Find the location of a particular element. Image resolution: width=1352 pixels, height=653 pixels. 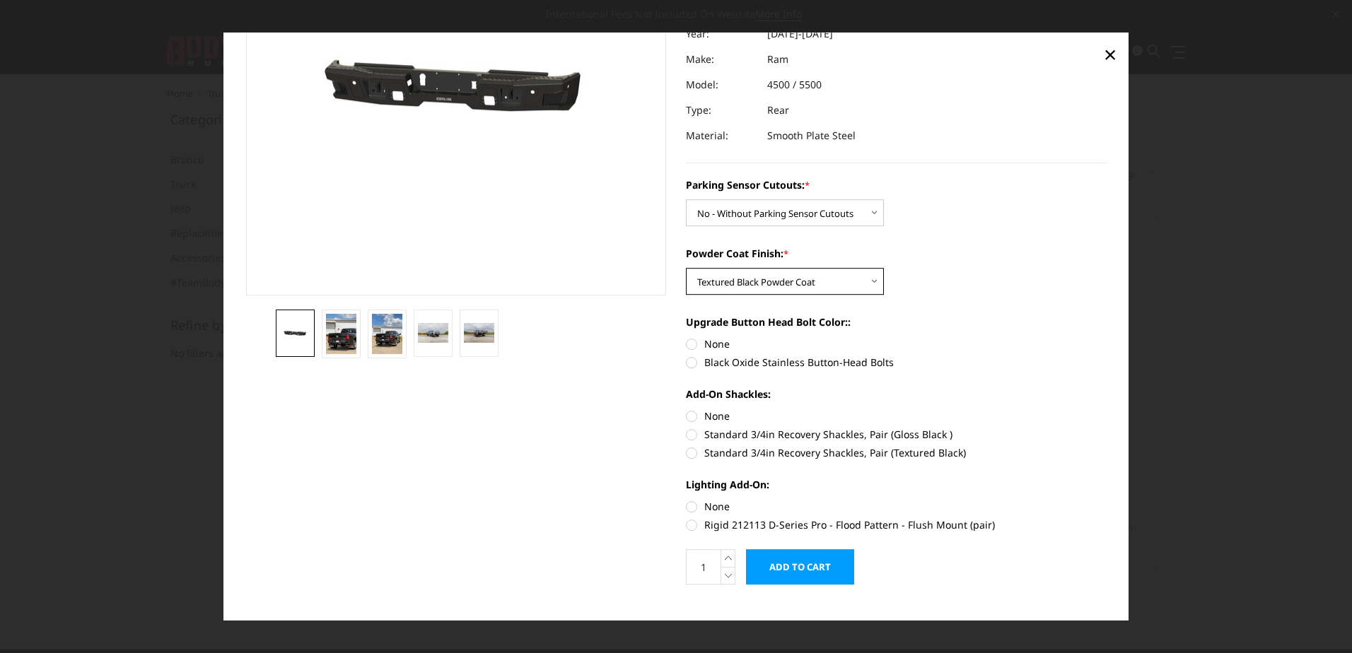

label: Add-On Shackles: is located at coordinates (896, 394).